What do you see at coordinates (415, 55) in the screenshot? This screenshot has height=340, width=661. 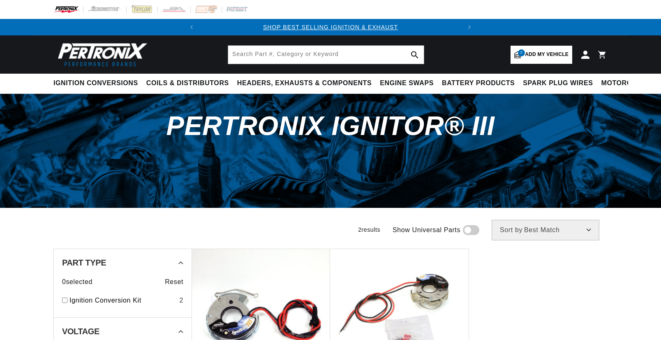 I see `button: search button` at bounding box center [415, 55].